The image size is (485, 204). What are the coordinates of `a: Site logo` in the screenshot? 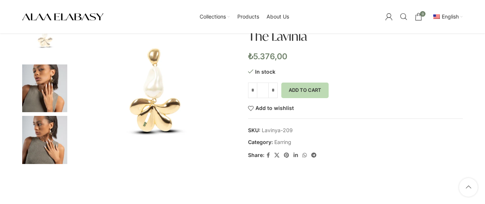 It's located at (63, 16).